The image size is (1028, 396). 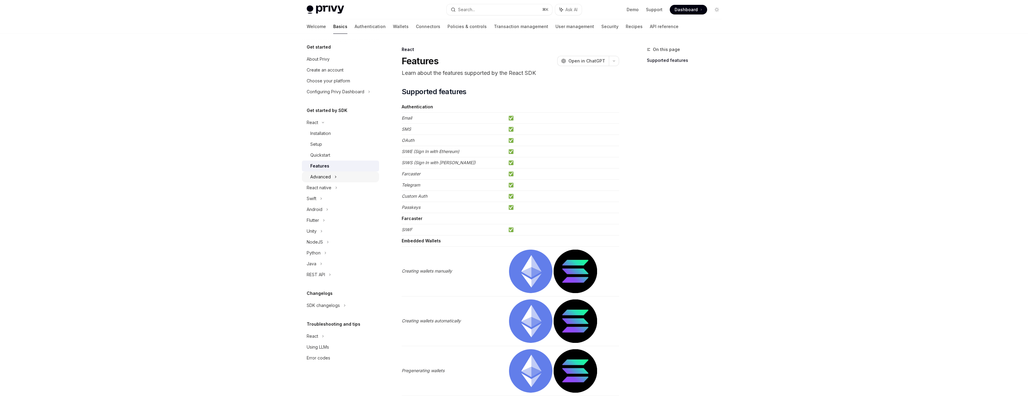 I want to click on div: Features, so click(x=320, y=166).